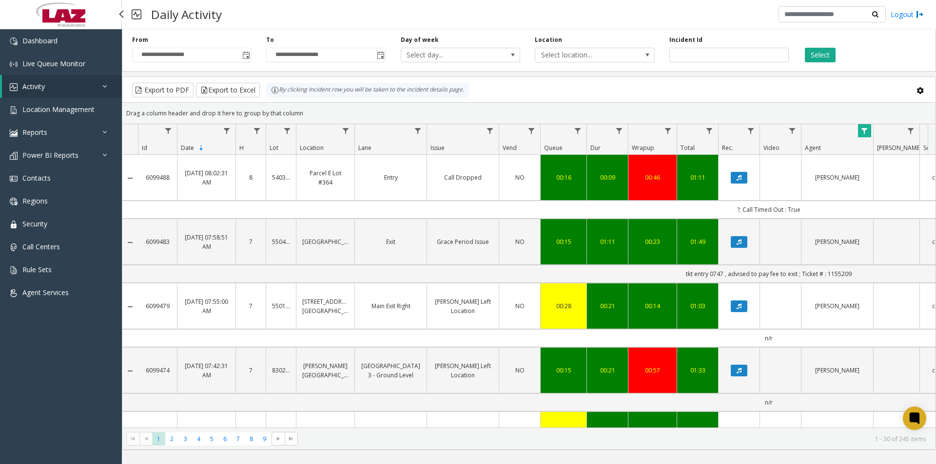  Describe the element at coordinates (62, 86) in the screenshot. I see `a: Activity` at that location.